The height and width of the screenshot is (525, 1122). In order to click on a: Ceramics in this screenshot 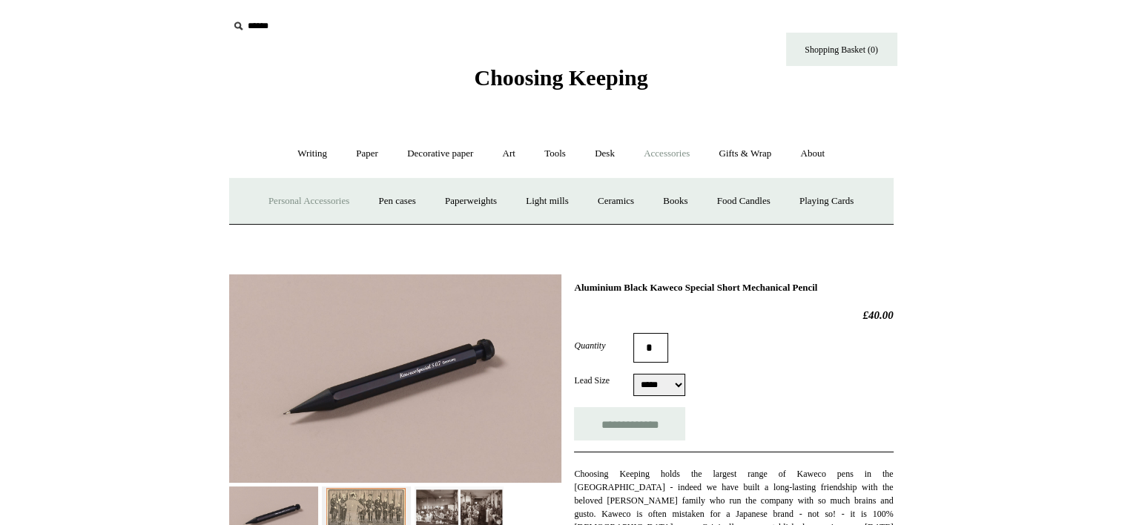, I will do `click(616, 201)`.